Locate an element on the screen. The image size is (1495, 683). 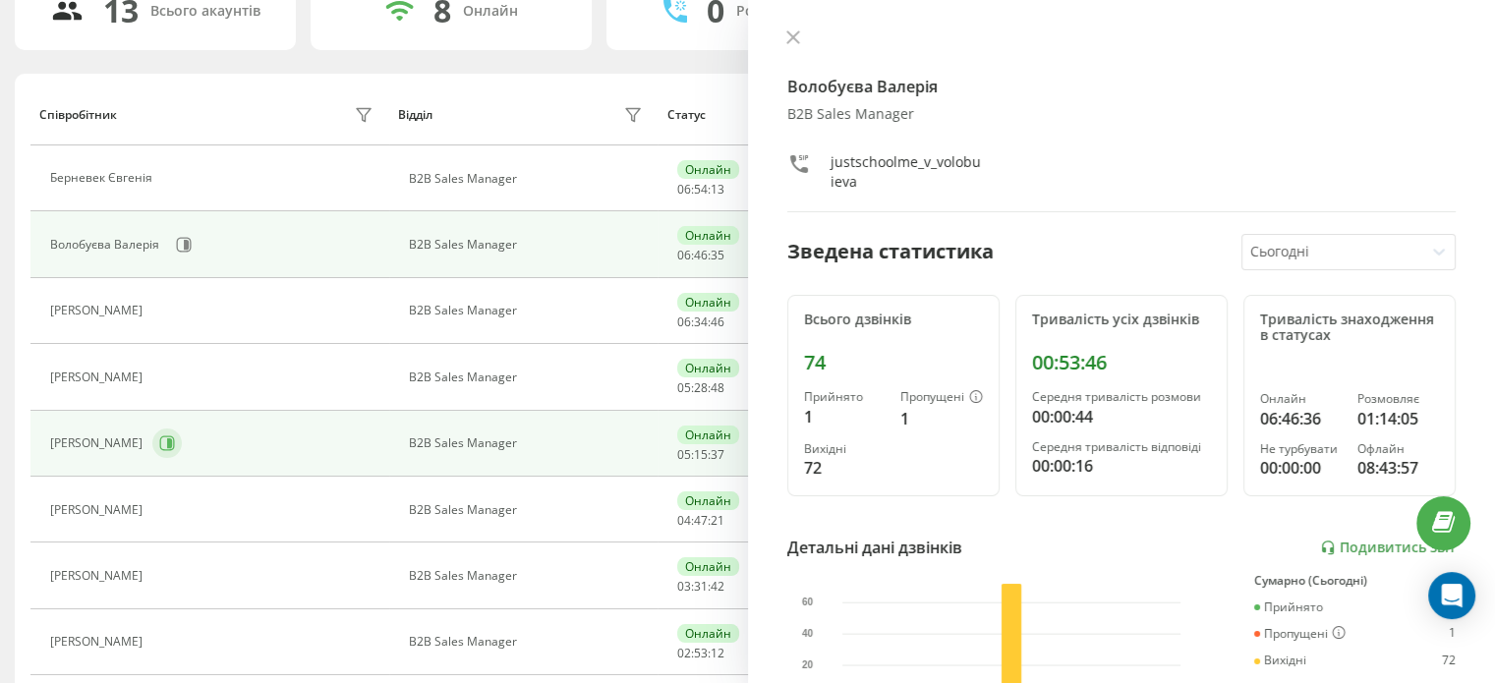
div: Офлайн is located at coordinates (1397, 449).